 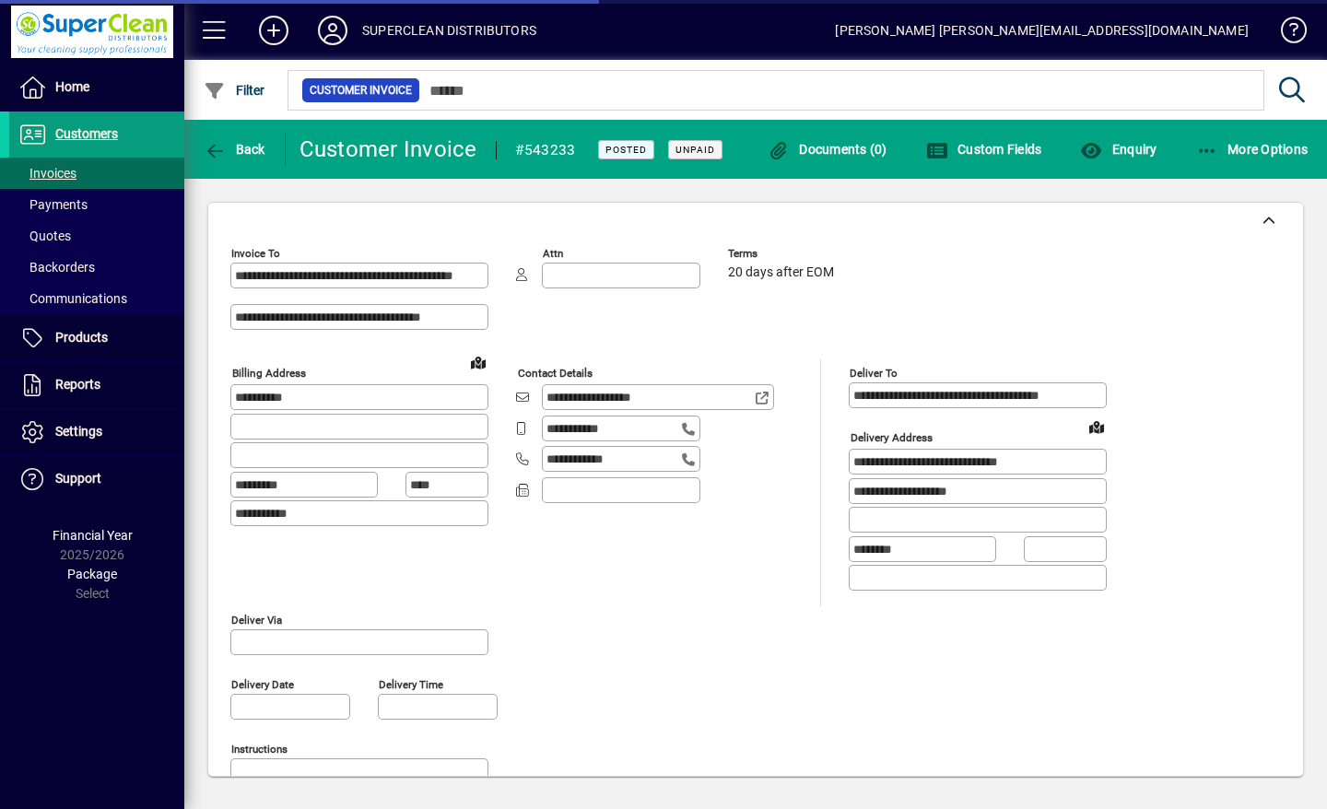 What do you see at coordinates (234, 149) in the screenshot?
I see `span: Back` at bounding box center [234, 149].